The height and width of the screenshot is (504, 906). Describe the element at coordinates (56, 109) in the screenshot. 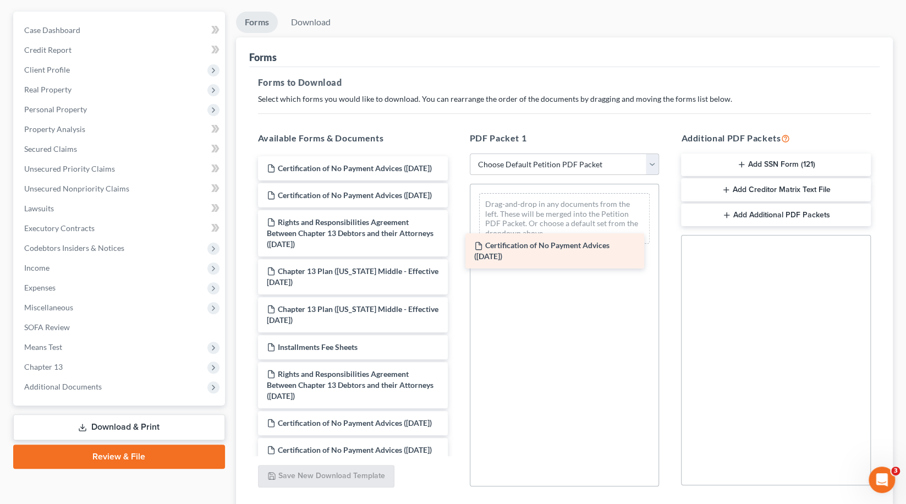

I see `span: Personal Property` at that location.